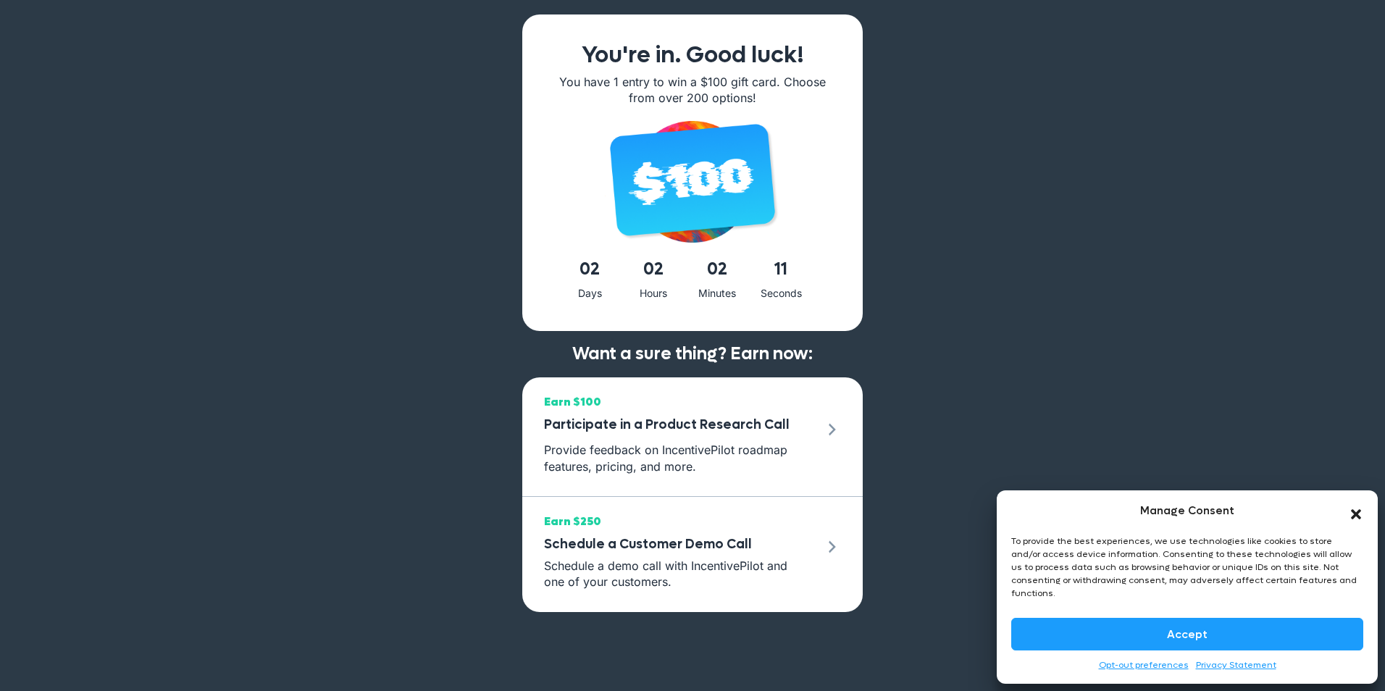 This screenshot has width=1385, height=691. What do you see at coordinates (606, 196) in the screenshot?
I see `img: giphy (1)` at bounding box center [606, 196].